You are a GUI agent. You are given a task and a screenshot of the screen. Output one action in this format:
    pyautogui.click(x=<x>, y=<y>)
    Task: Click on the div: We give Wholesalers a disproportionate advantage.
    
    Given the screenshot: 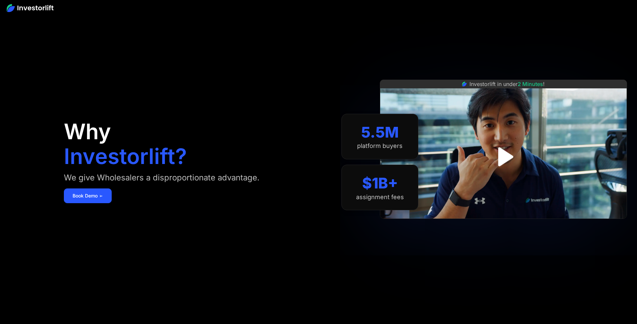 What is the action you would take?
    pyautogui.click(x=162, y=178)
    